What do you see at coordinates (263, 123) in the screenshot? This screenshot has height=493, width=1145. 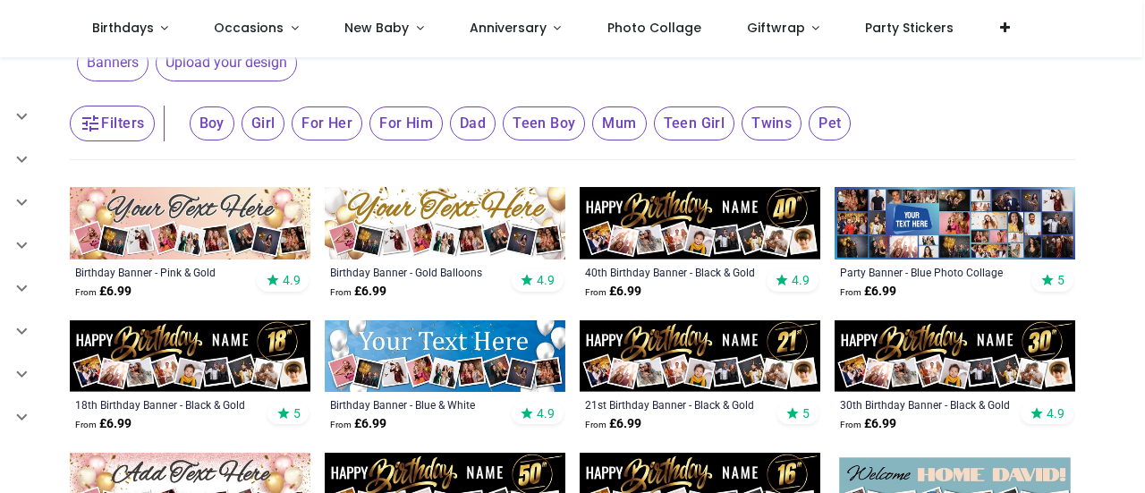 I see `span: Girl` at bounding box center [263, 123].